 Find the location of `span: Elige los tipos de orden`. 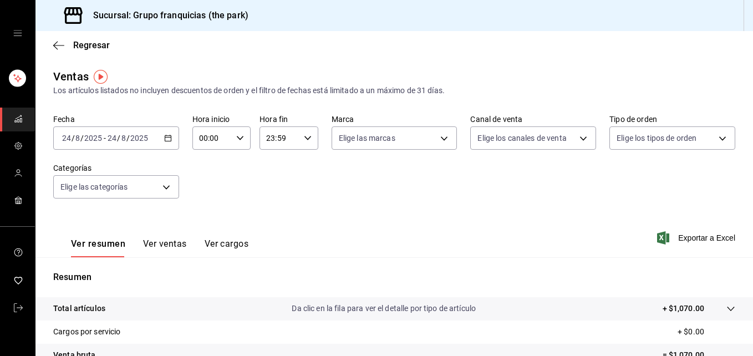

span: Elige los tipos de orden is located at coordinates (656, 138).